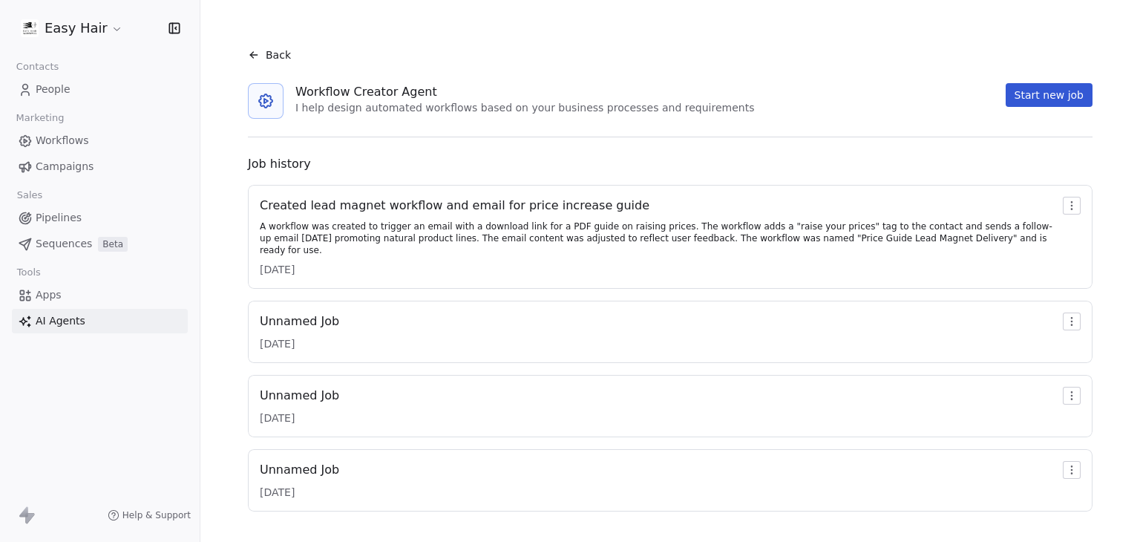 The height and width of the screenshot is (542, 1140). Describe the element at coordinates (65, 166) in the screenshot. I see `span: Campaigns` at that location.